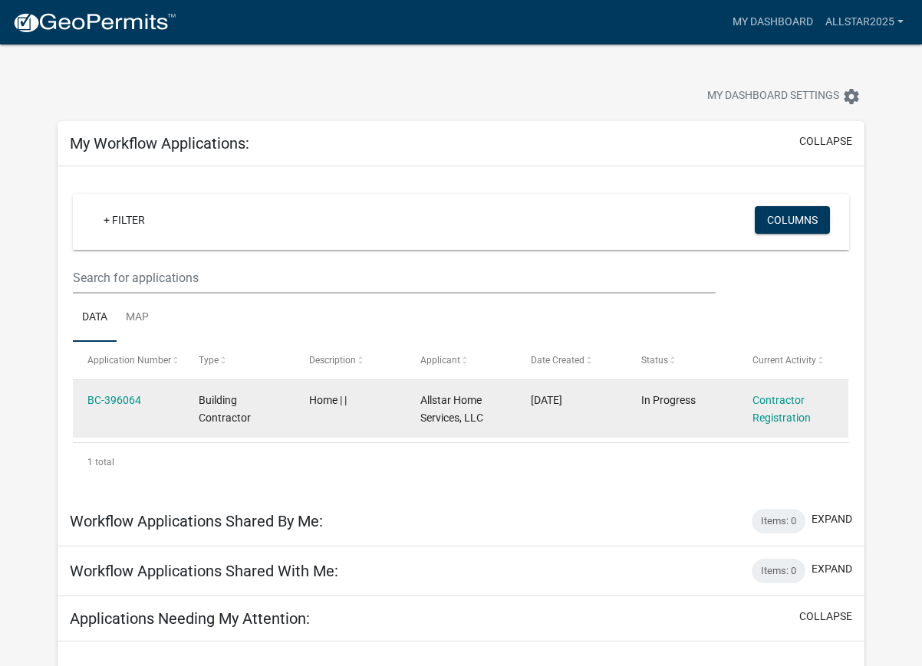 This screenshot has height=666, width=922. What do you see at coordinates (394, 278) in the screenshot?
I see `input: Search for applications` at bounding box center [394, 278].